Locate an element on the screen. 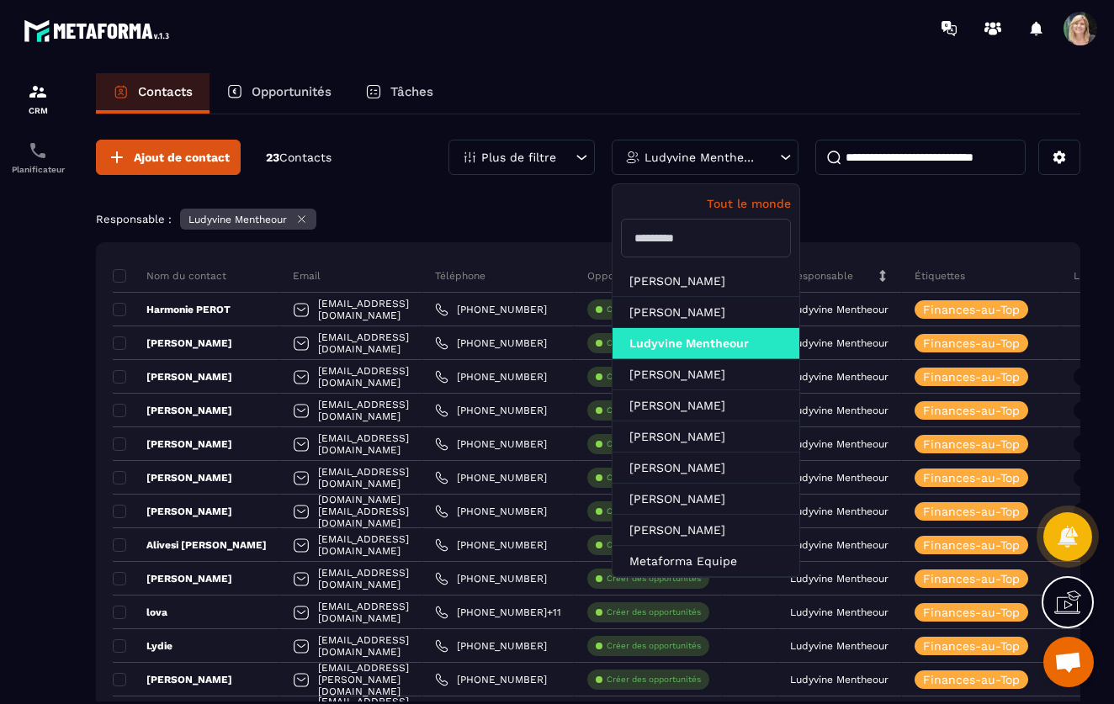  p: Tâches is located at coordinates (412, 92).